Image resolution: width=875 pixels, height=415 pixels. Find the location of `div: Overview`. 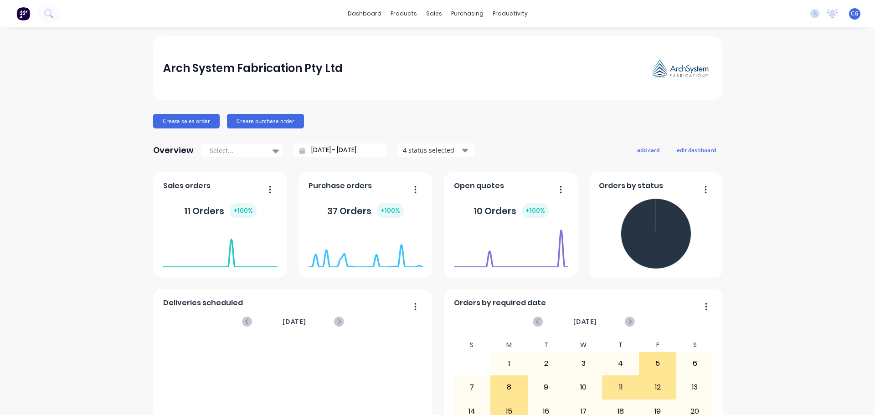

div: Overview is located at coordinates (173, 150).